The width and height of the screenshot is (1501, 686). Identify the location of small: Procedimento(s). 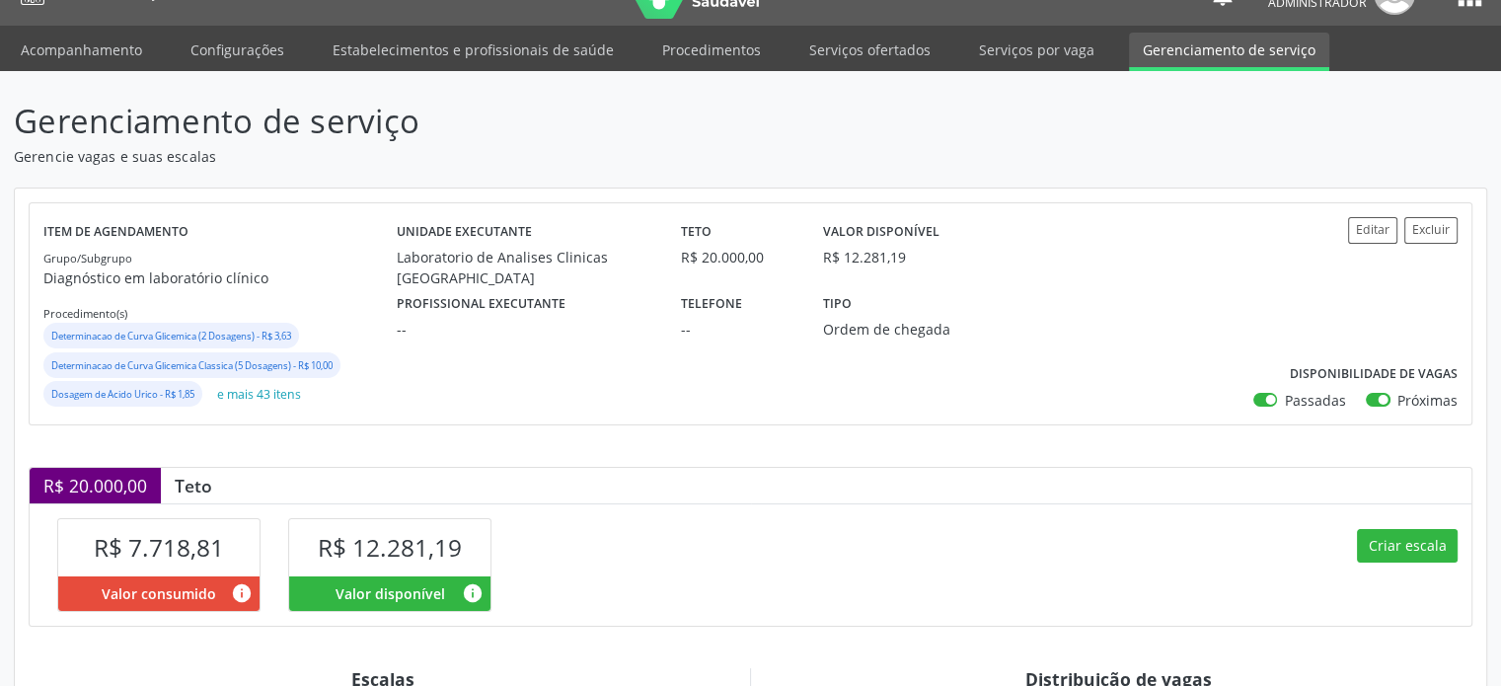
(85, 313).